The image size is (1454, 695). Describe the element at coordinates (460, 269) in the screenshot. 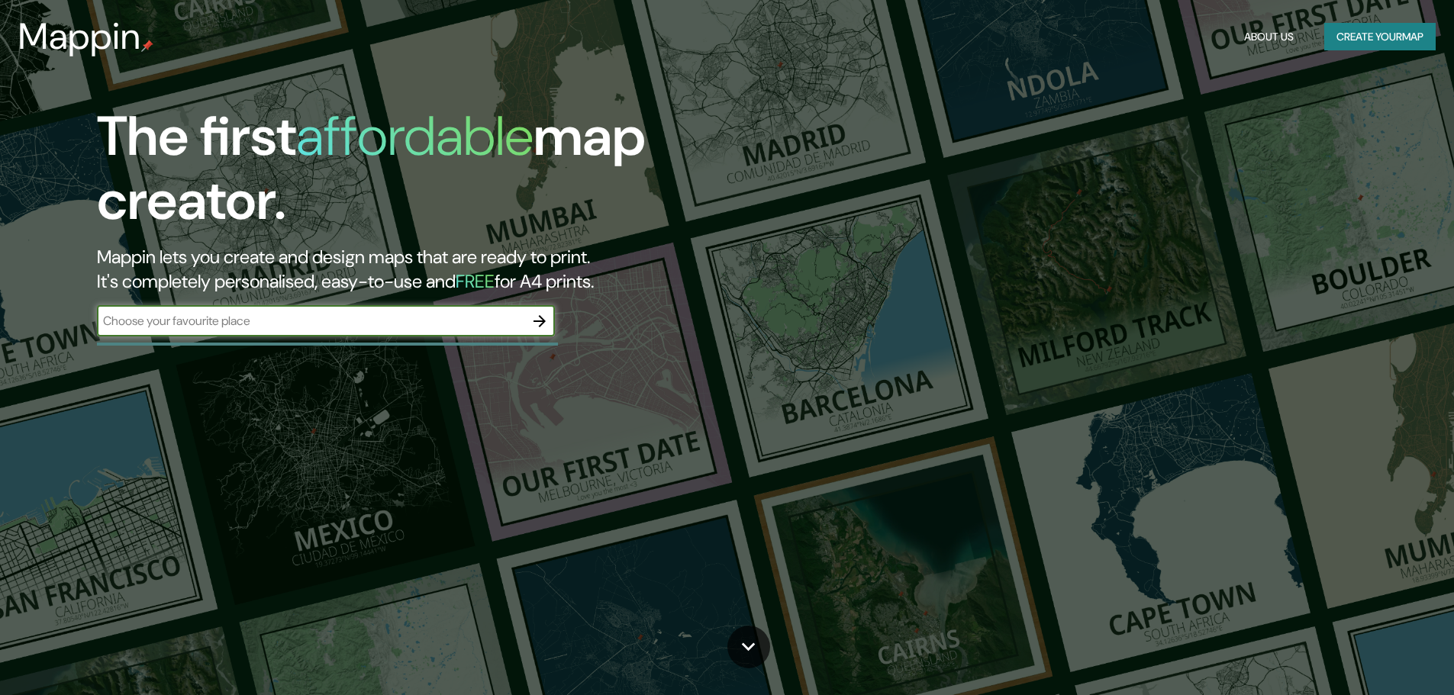

I see `h2: Mappin lets you create and design maps that are ready to print. It's completely personalised, eas...` at that location.